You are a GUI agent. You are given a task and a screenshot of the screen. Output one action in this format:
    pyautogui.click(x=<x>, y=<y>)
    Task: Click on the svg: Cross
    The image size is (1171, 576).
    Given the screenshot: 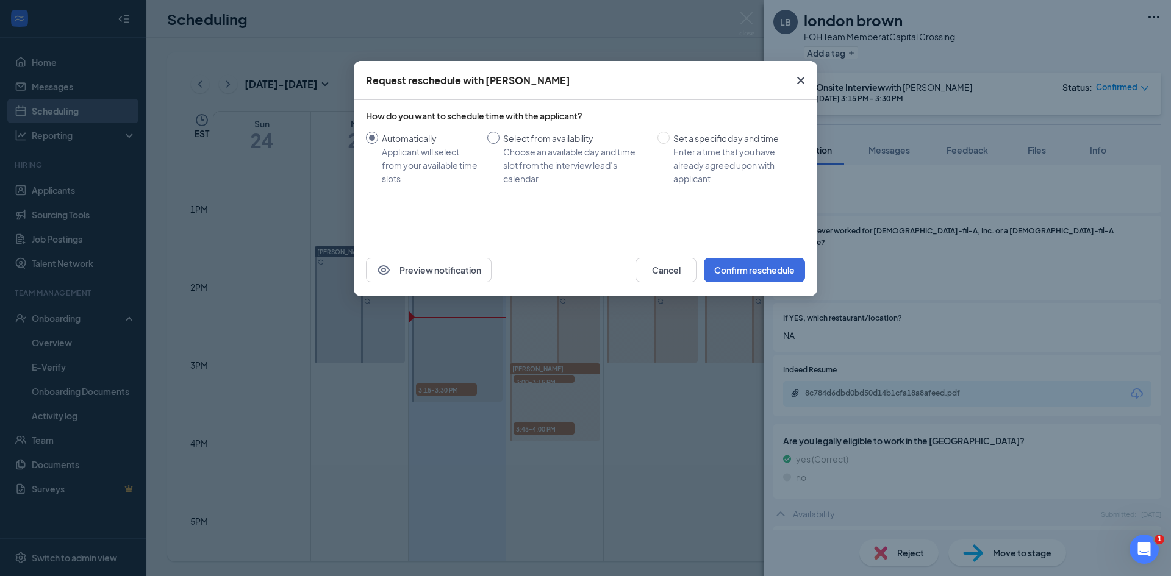 What is the action you would take?
    pyautogui.click(x=801, y=81)
    